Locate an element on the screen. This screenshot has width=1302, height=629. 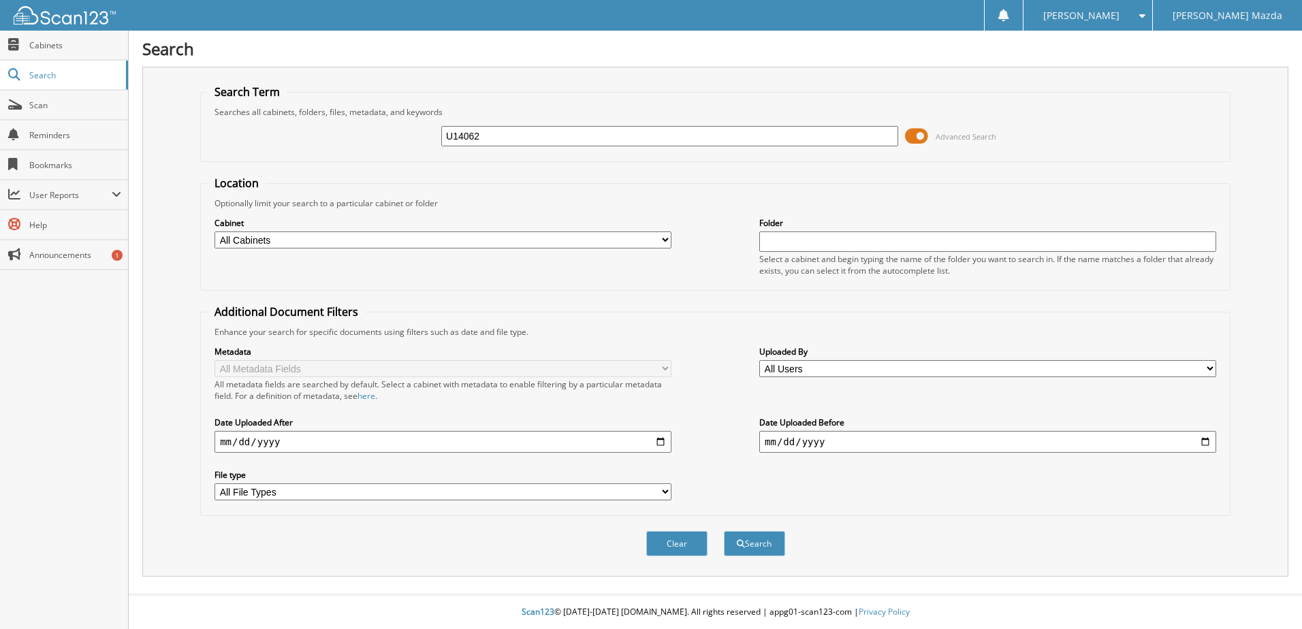
input: start is located at coordinates (443, 442).